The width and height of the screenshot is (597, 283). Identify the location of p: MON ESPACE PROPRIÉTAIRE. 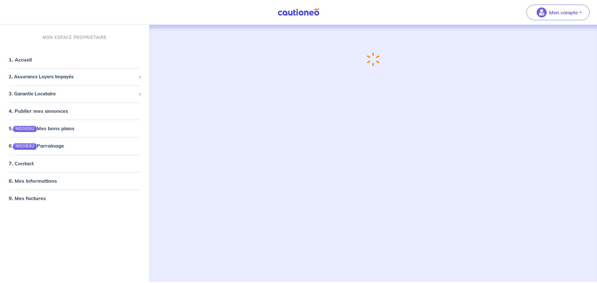
(75, 37).